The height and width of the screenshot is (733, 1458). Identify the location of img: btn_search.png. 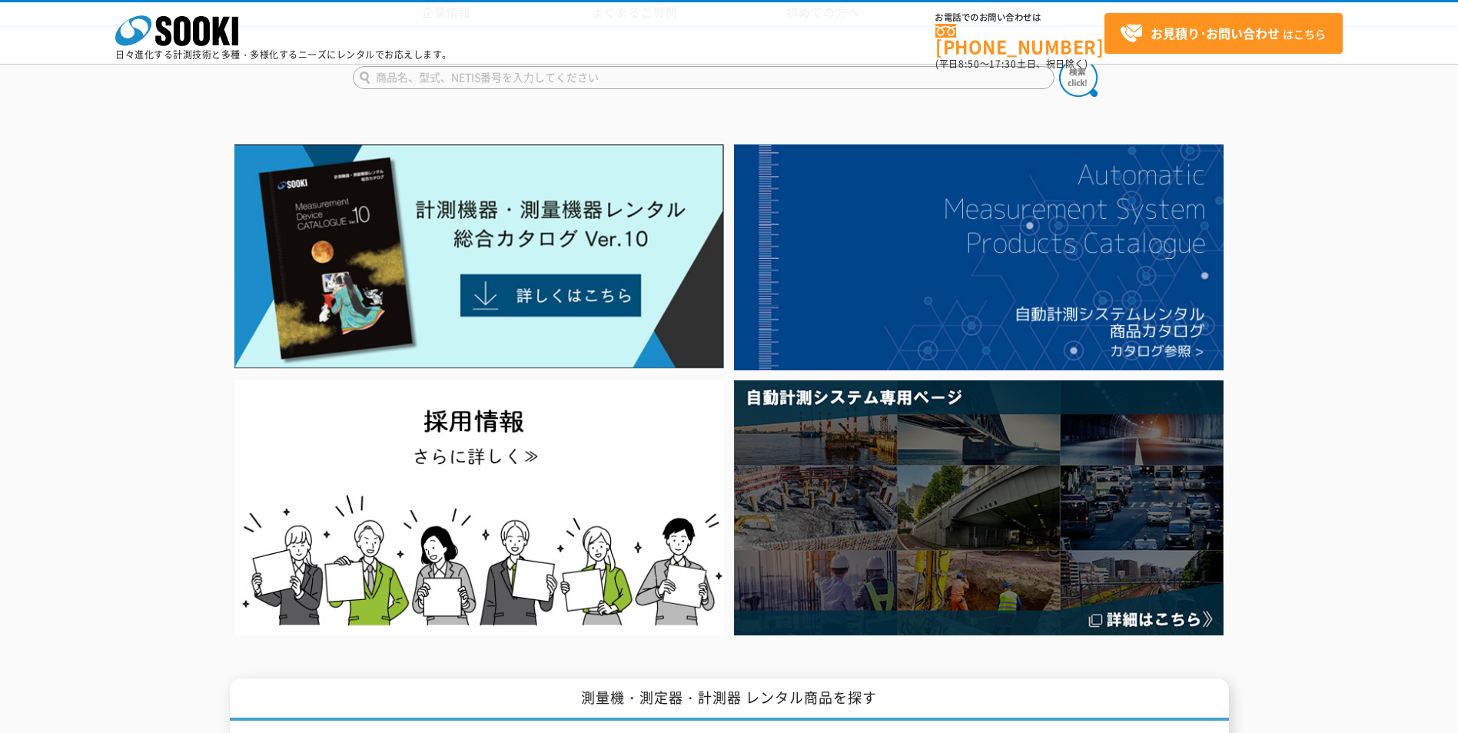
(1078, 78).